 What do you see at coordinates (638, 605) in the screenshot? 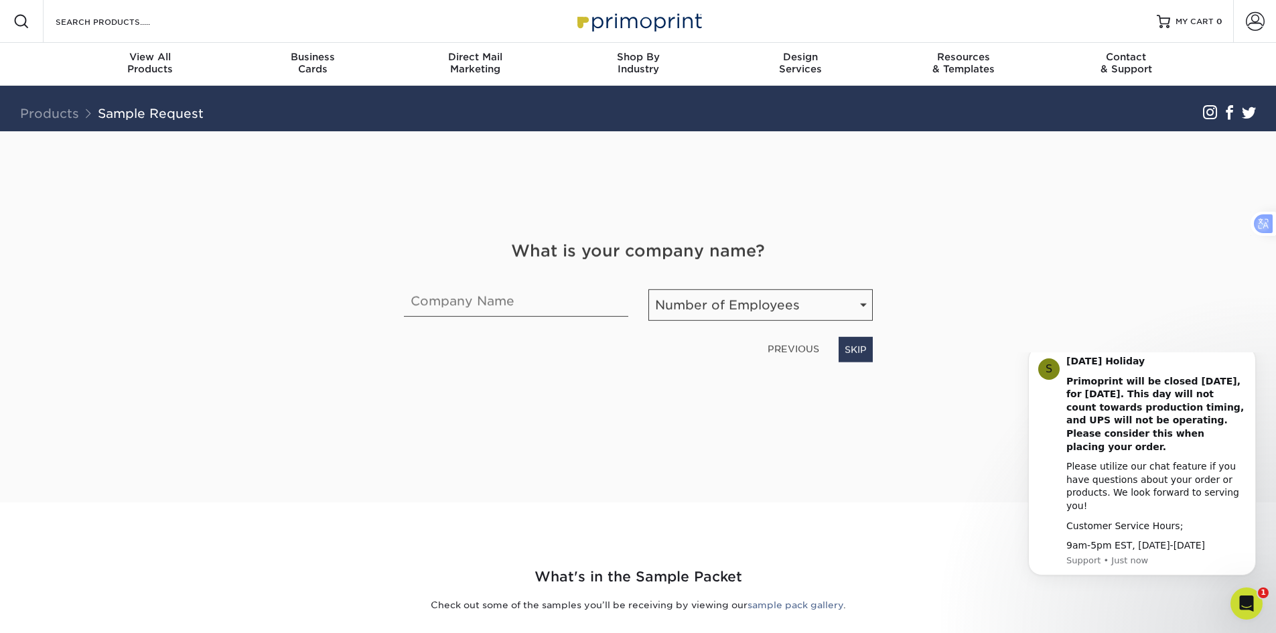
I see `p: Check out some of the samples you’ll be receiving by viewing our .` at bounding box center [638, 605].